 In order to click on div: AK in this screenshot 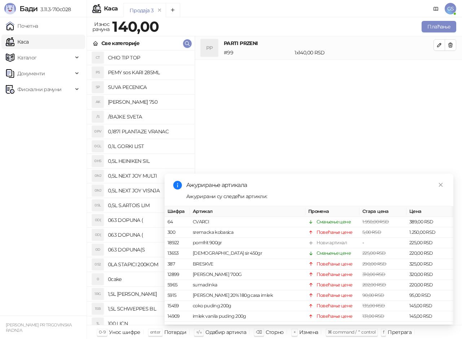, I will do `click(98, 102)`.